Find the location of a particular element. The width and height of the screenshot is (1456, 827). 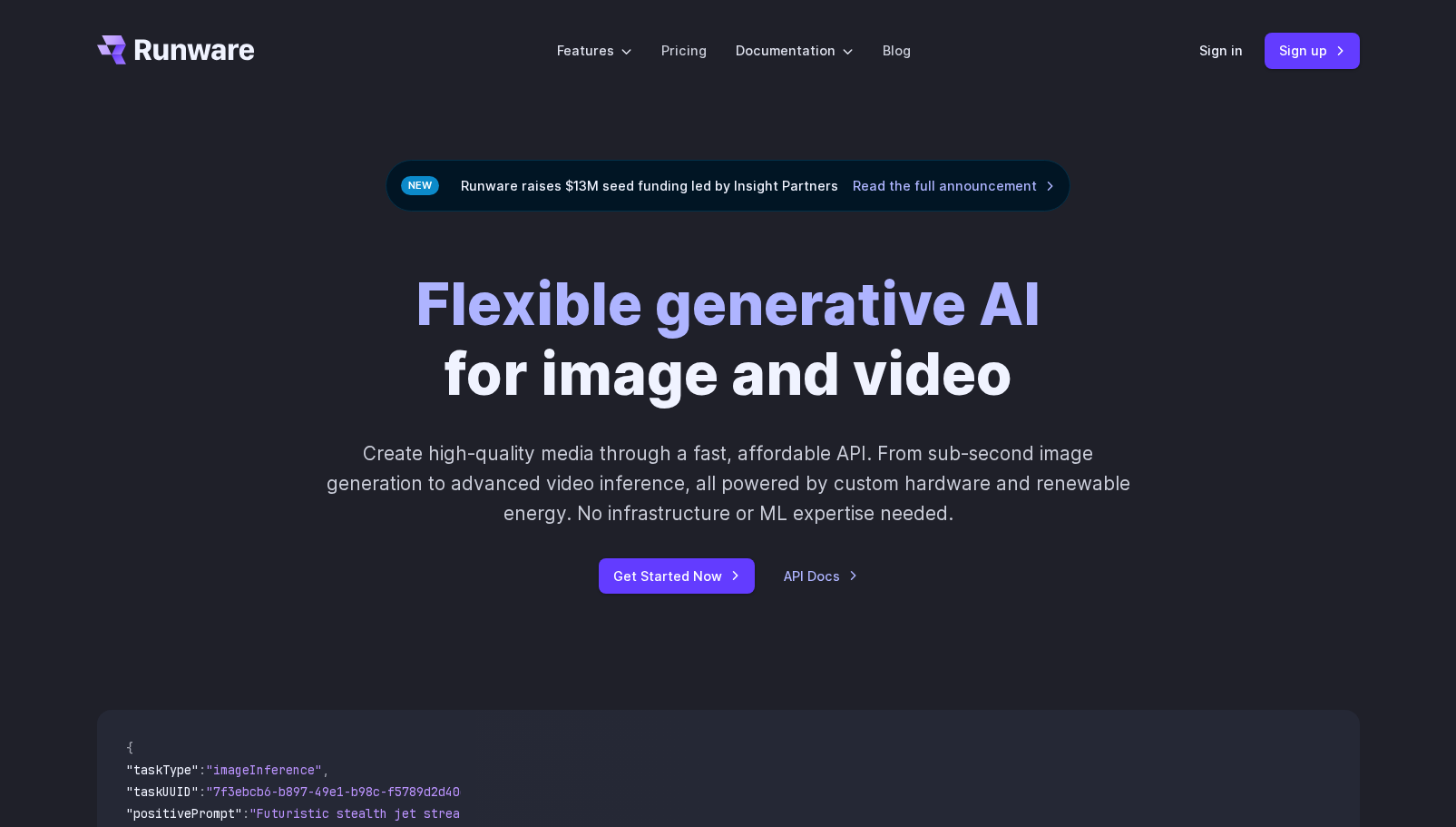

span: "taskUUID" is located at coordinates (162, 792).